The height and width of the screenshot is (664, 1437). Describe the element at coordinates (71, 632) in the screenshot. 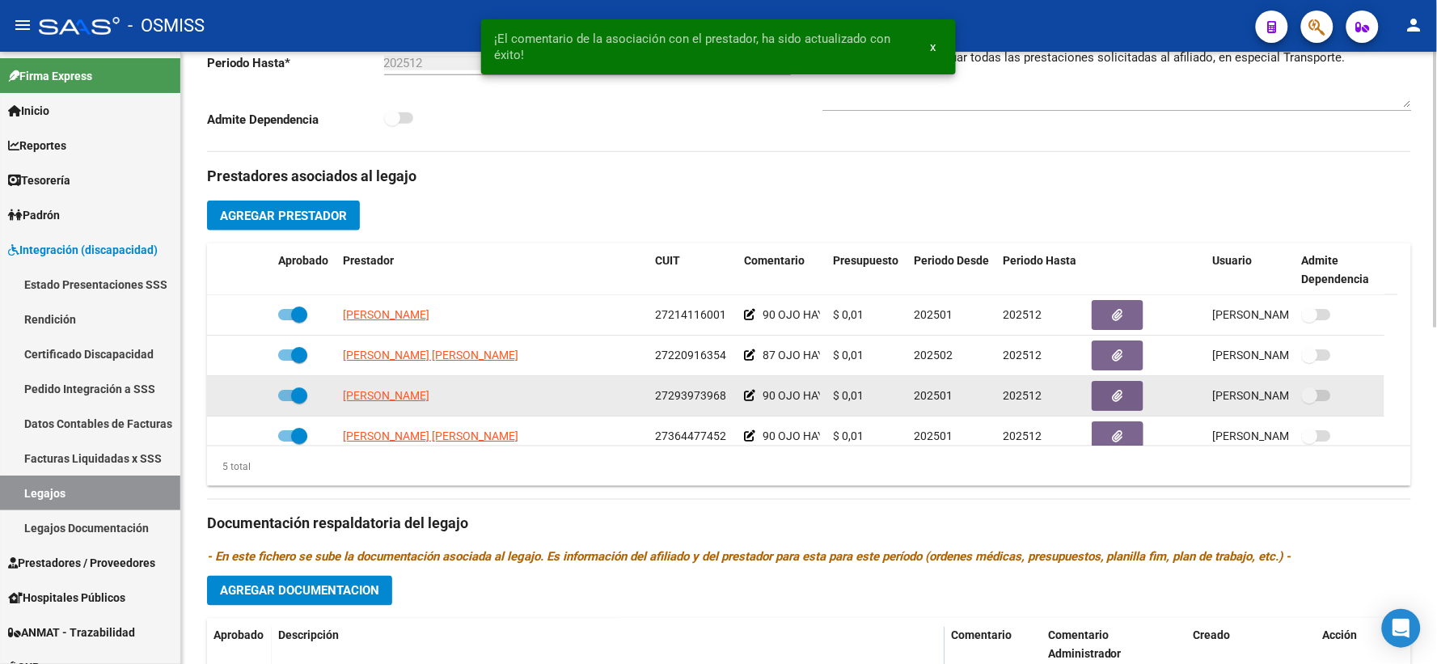

I see `span: ANMAT - Trazabilidad` at that location.